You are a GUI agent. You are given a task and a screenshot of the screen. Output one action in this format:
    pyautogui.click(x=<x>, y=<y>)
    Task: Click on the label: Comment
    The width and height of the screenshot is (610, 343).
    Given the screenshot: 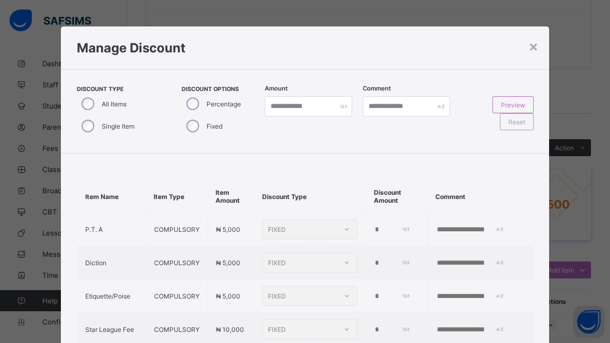 What is the action you would take?
    pyautogui.click(x=376, y=88)
    